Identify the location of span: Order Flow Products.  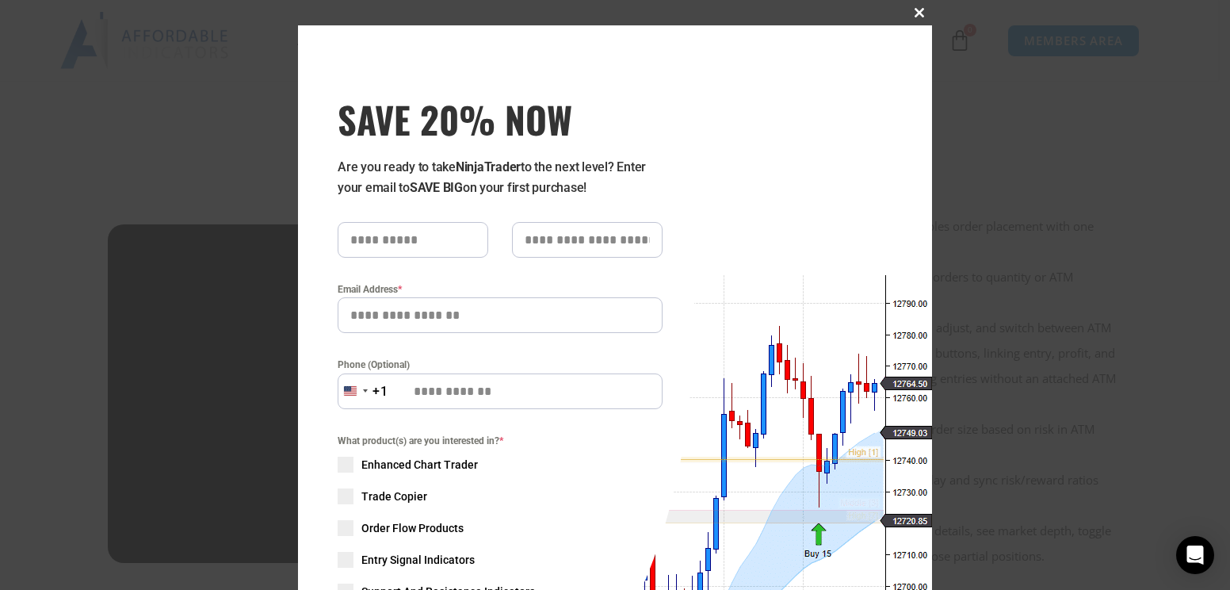
(412, 528).